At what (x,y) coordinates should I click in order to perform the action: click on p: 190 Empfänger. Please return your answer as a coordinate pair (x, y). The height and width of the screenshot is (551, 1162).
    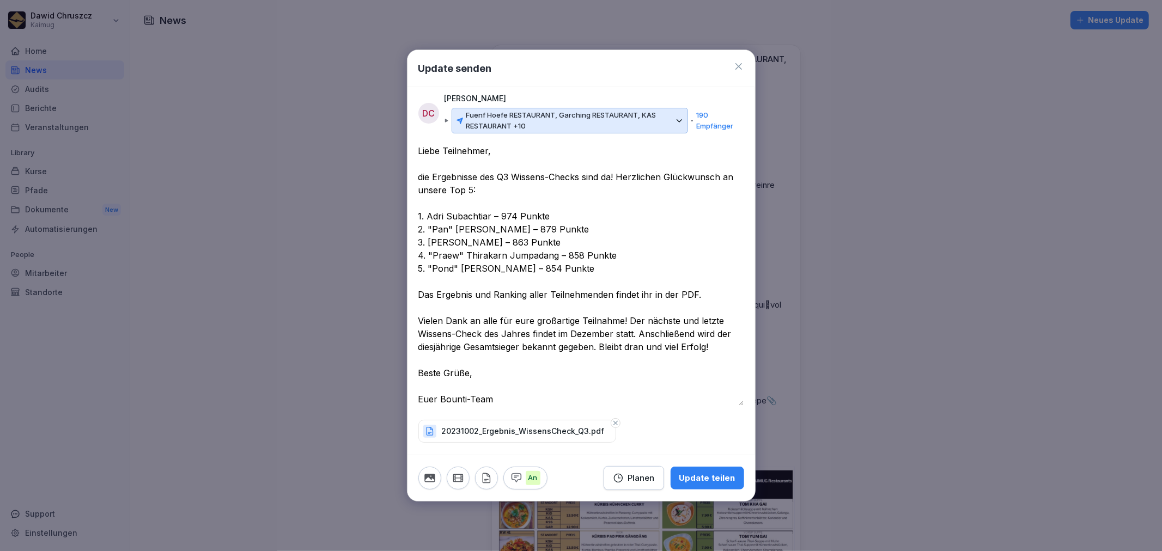
    Looking at the image, I should click on (718, 120).